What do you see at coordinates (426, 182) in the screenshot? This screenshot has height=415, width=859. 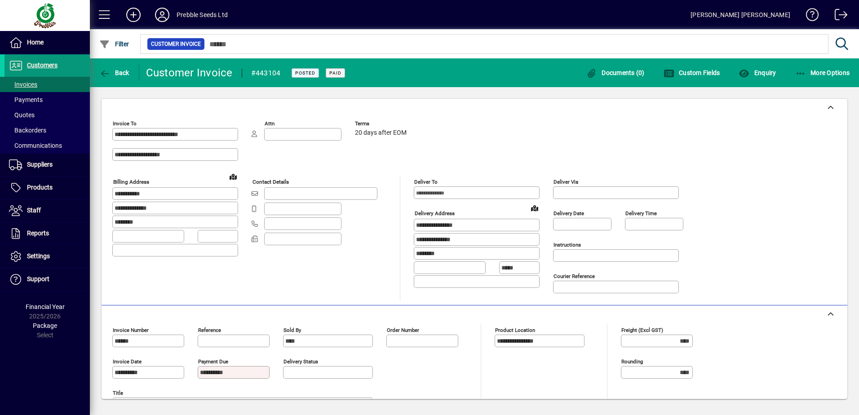 I see `mat-label: Deliver To` at bounding box center [426, 182].